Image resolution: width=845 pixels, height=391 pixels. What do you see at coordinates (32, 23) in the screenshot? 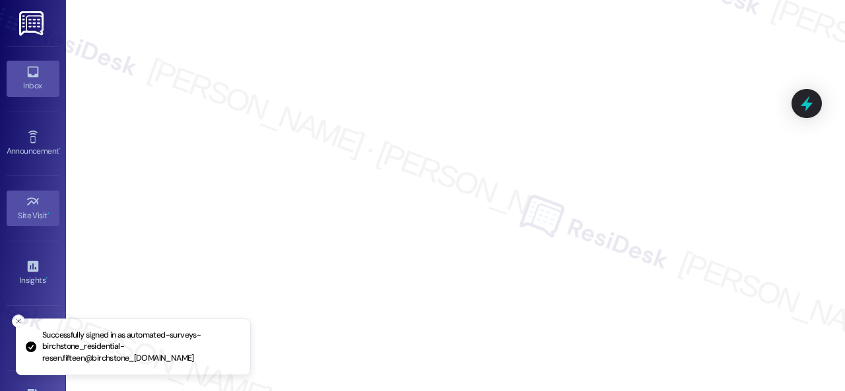
I see `img: ResiDesk Logo` at bounding box center [32, 23].